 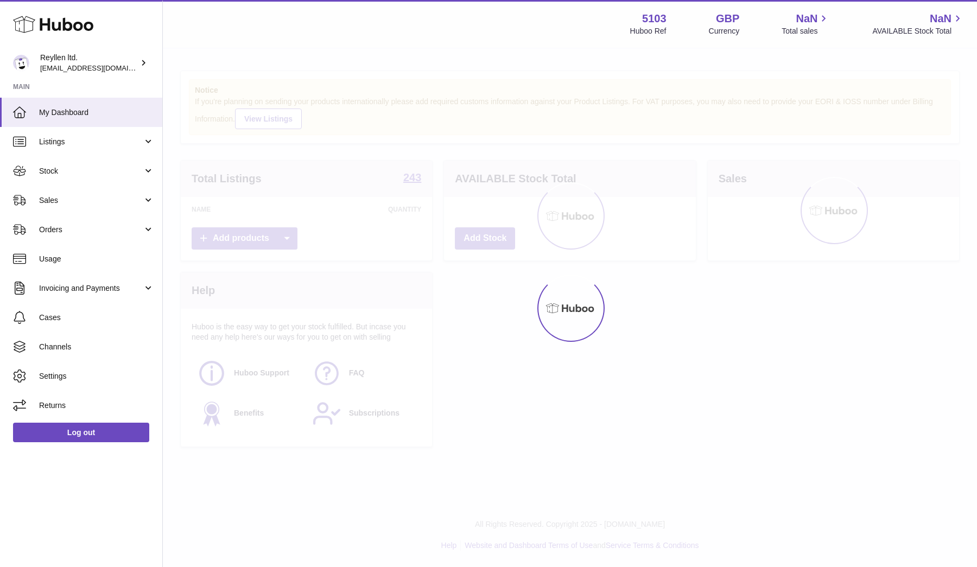 I want to click on a: Log out, so click(x=81, y=433).